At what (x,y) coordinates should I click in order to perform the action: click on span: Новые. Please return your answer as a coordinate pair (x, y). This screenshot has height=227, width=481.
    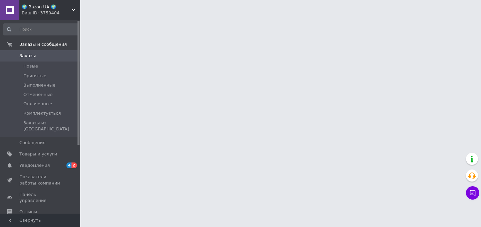
    Looking at the image, I should click on (31, 66).